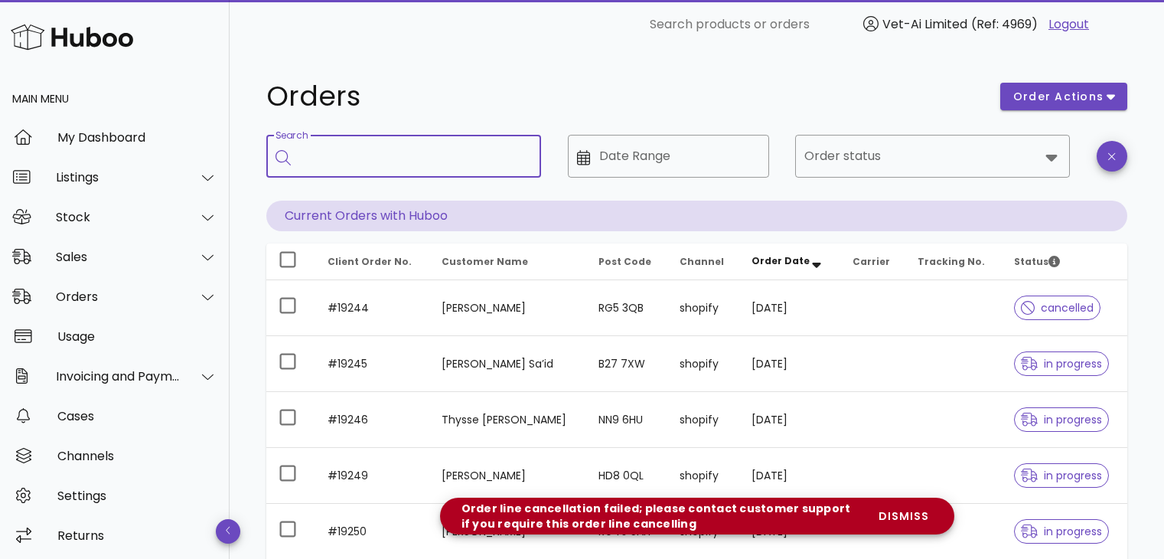 The image size is (1164, 559). Describe the element at coordinates (696, 216) in the screenshot. I see `p: Current Orders with Huboo` at that location.